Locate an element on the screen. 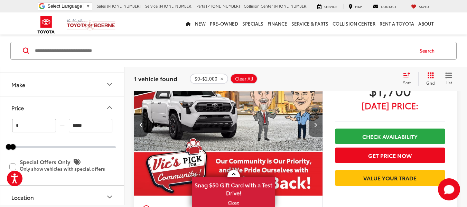 Image resolution: width=467 pixels, height=207 pixels. span: Grid is located at coordinates (431, 82).